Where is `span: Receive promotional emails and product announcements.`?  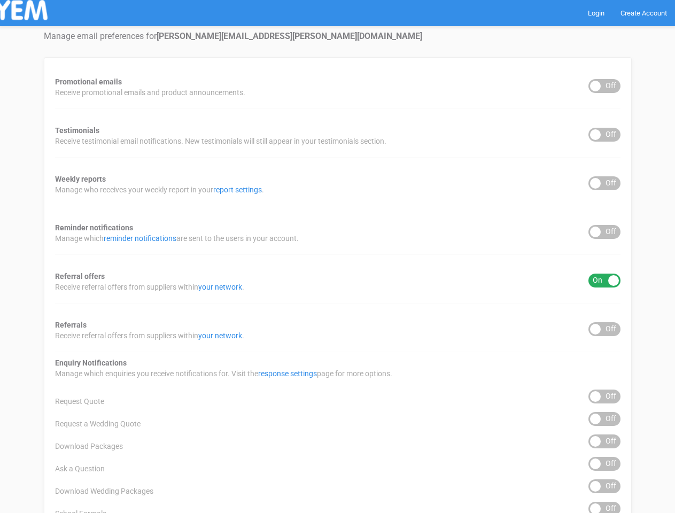 span: Receive promotional emails and product announcements. is located at coordinates (150, 92).